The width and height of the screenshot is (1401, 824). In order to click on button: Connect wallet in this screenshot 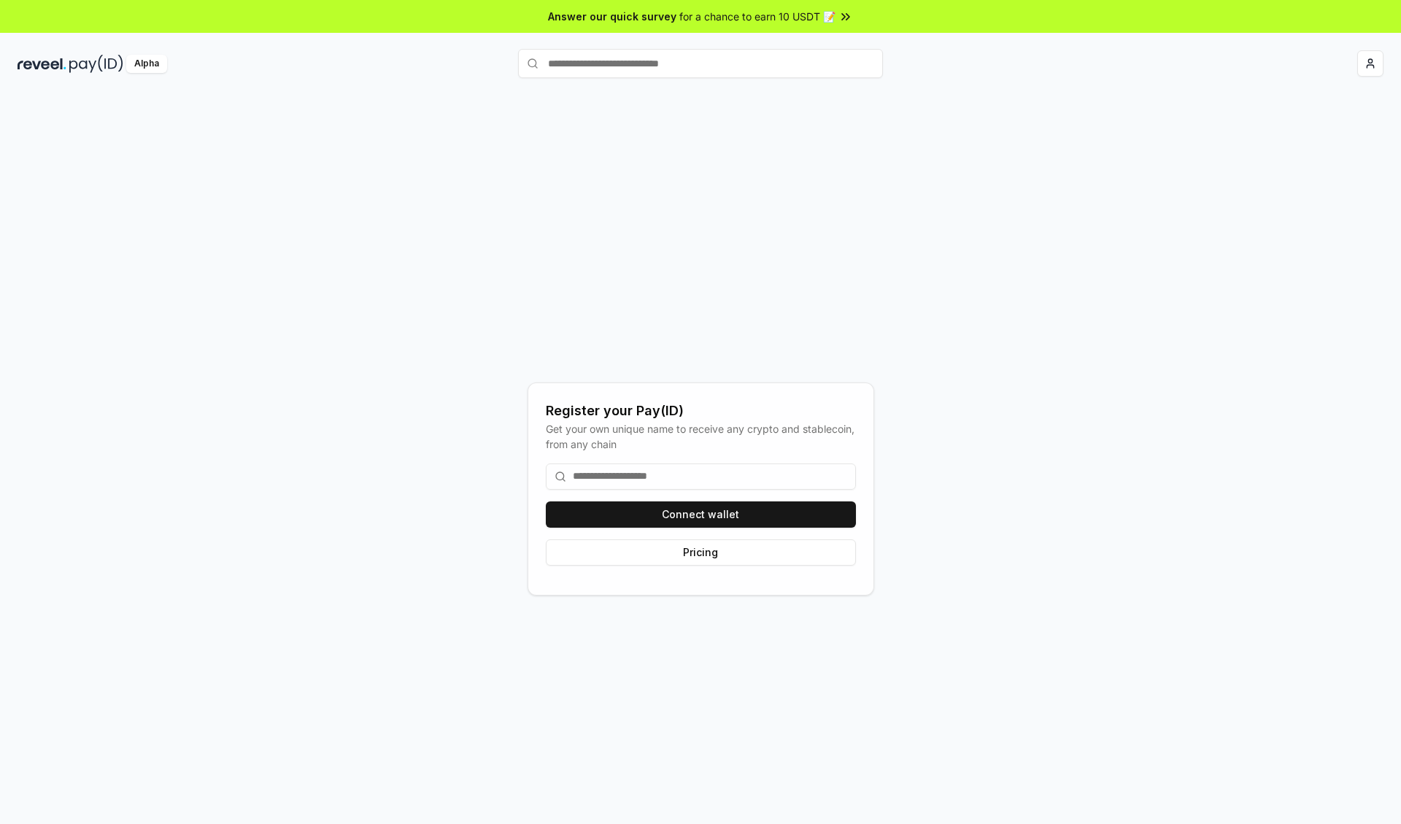, I will do `click(700, 514)`.